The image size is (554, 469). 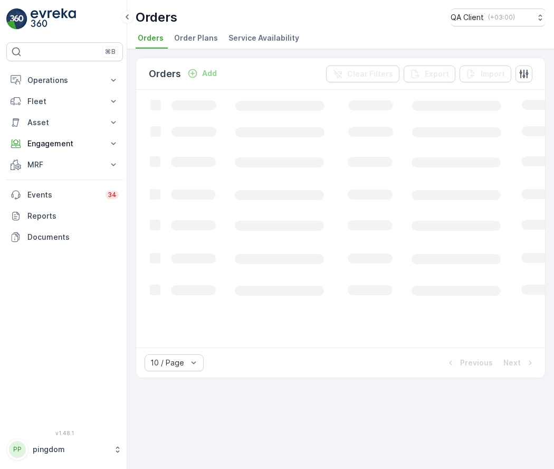 I want to click on span: v 1.48.1, so click(x=64, y=433).